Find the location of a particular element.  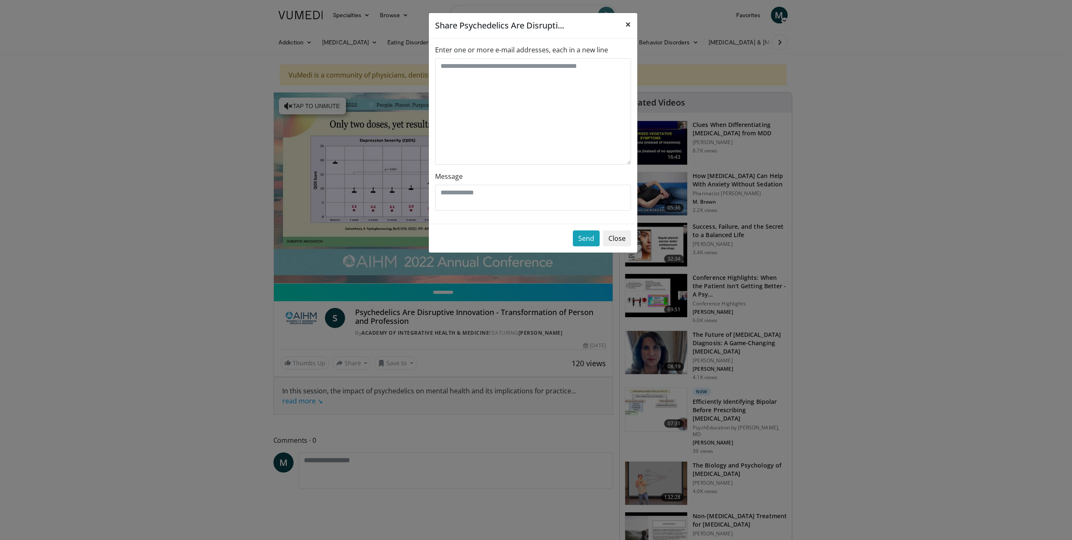

h5: Share Psychedelics Are Disrupti... is located at coordinates (499, 26).